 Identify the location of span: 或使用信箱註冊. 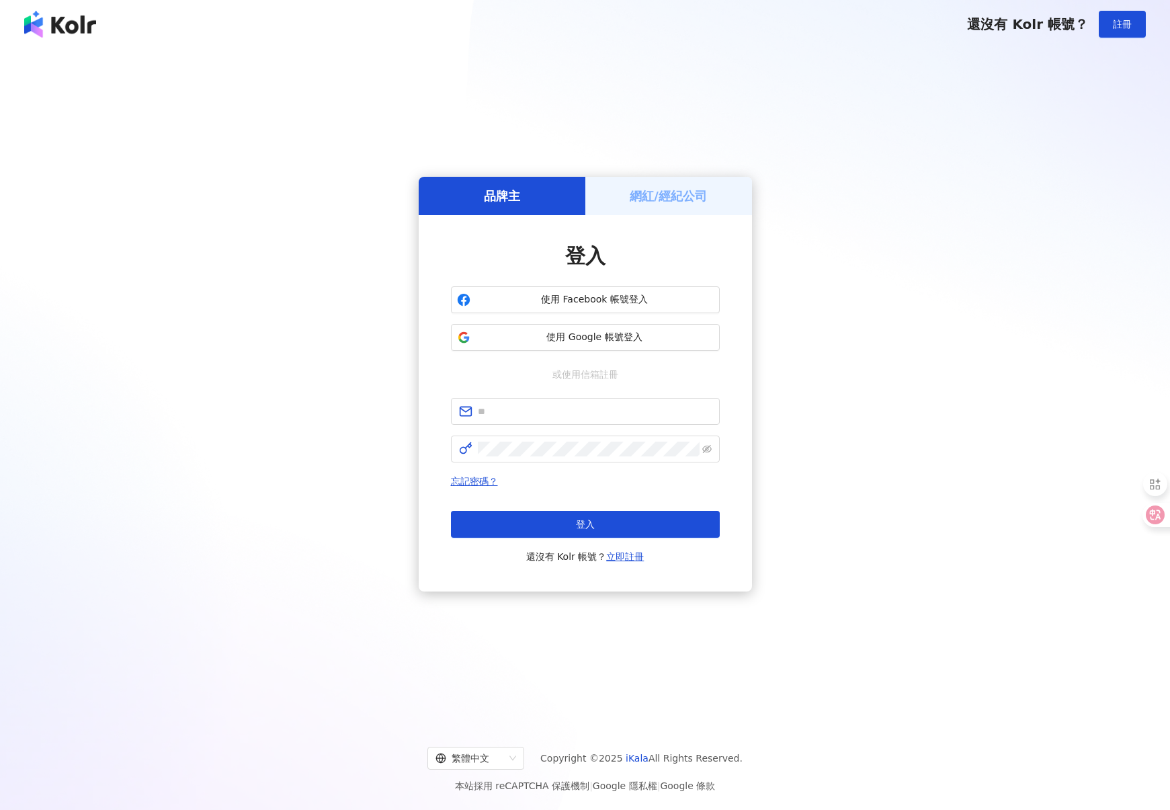
(586, 374).